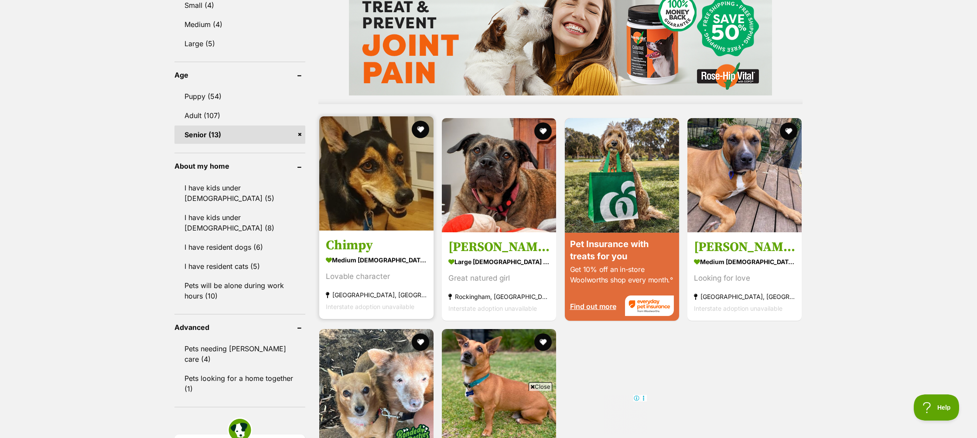 The height and width of the screenshot is (438, 977). I want to click on header: Advanced, so click(240, 327).